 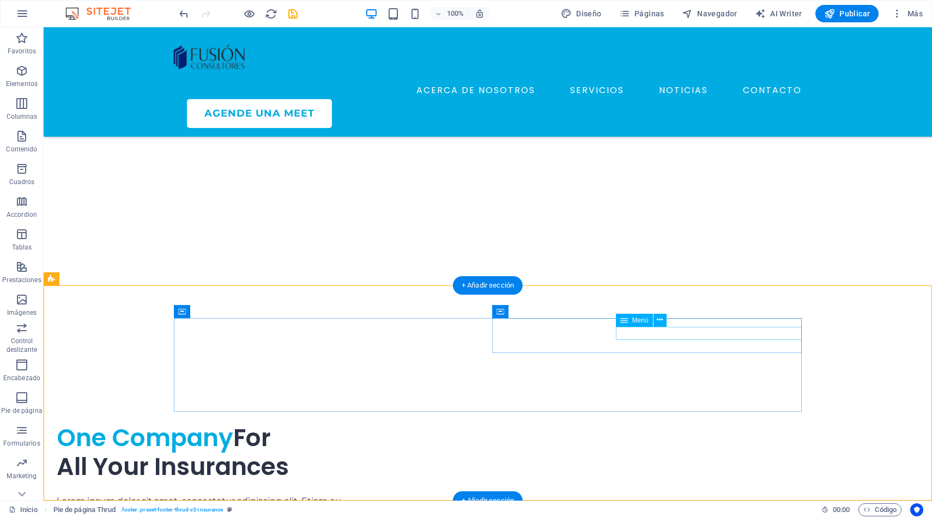 What do you see at coordinates (907, 14) in the screenshot?
I see `span: Más` at bounding box center [907, 14].